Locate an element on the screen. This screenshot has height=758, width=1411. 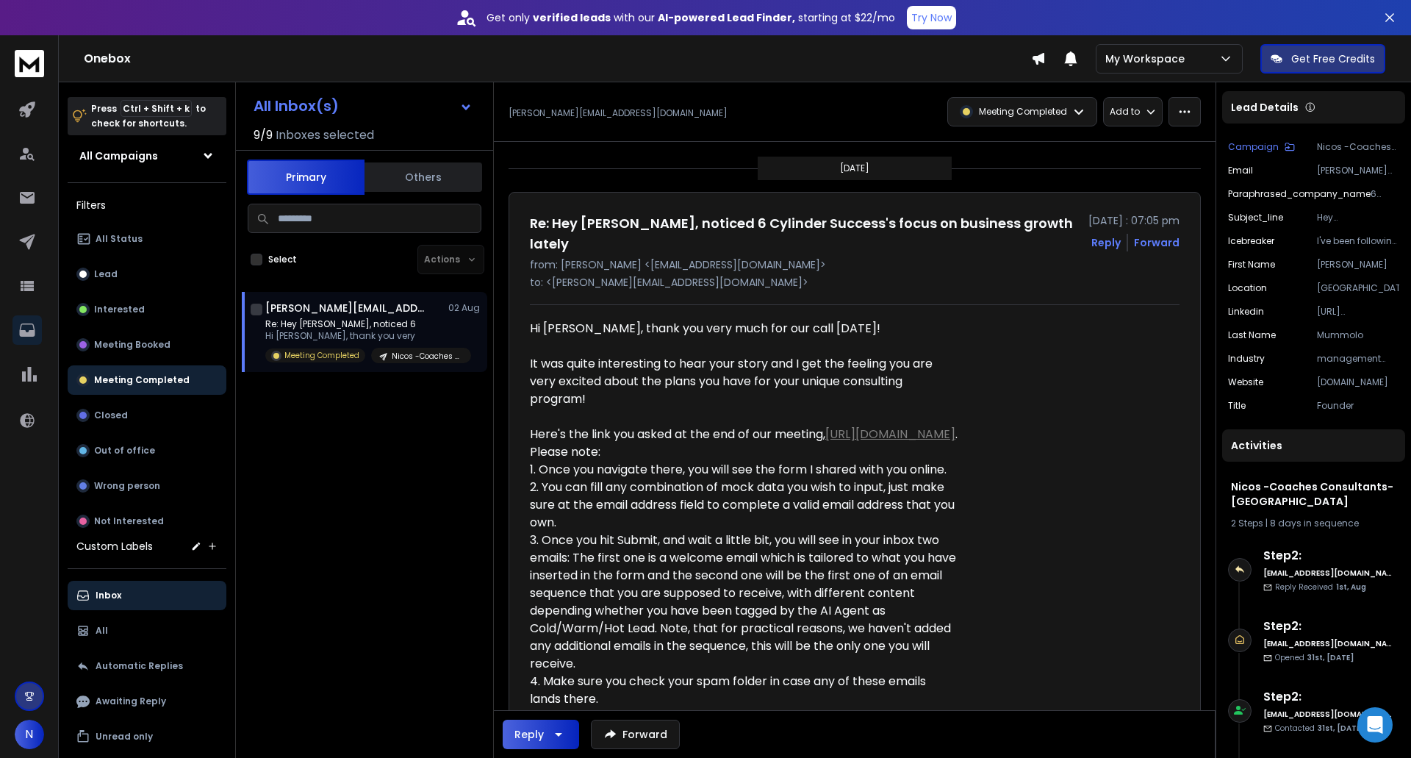
h1: All Inbox(s) is located at coordinates (296, 106).